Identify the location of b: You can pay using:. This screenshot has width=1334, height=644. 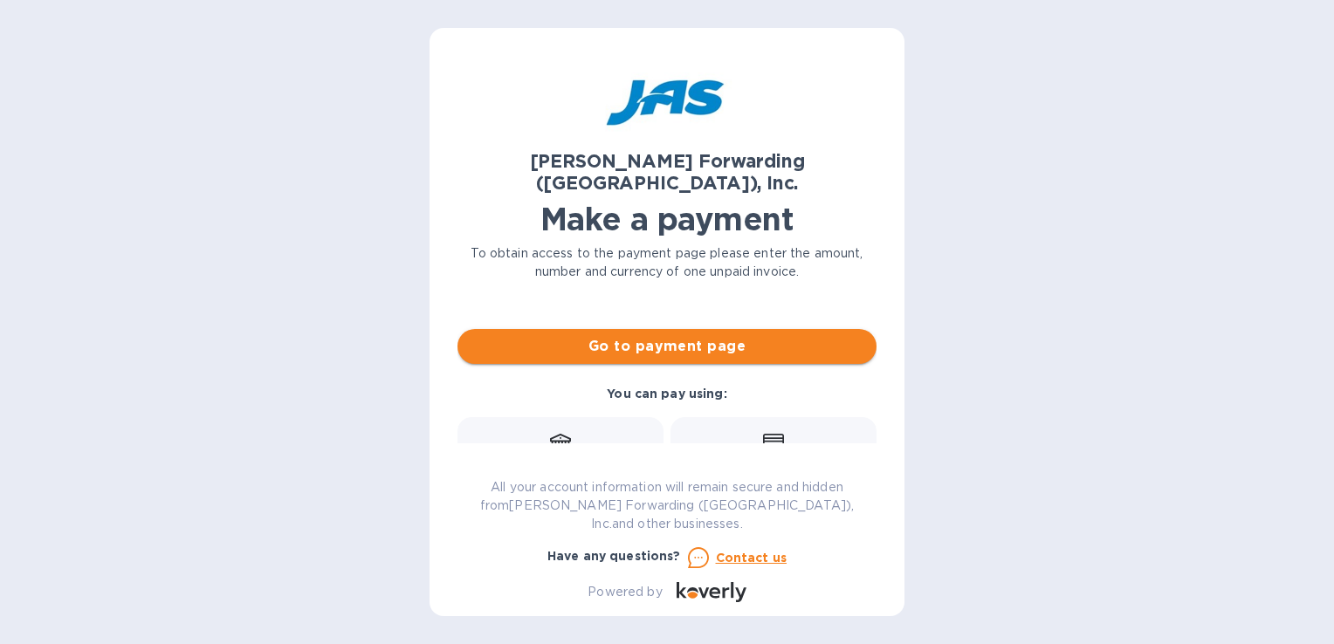
(666, 394).